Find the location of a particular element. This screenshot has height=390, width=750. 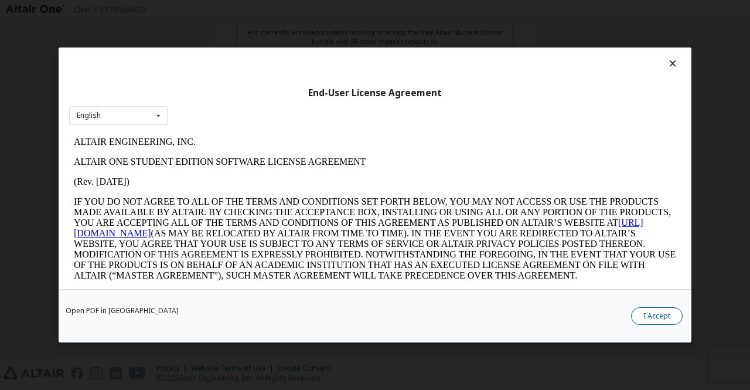

p: ALTAIR ONE STUDENT EDITION SOFTWARE LICENSE AGREEMENT is located at coordinates (306, 30).